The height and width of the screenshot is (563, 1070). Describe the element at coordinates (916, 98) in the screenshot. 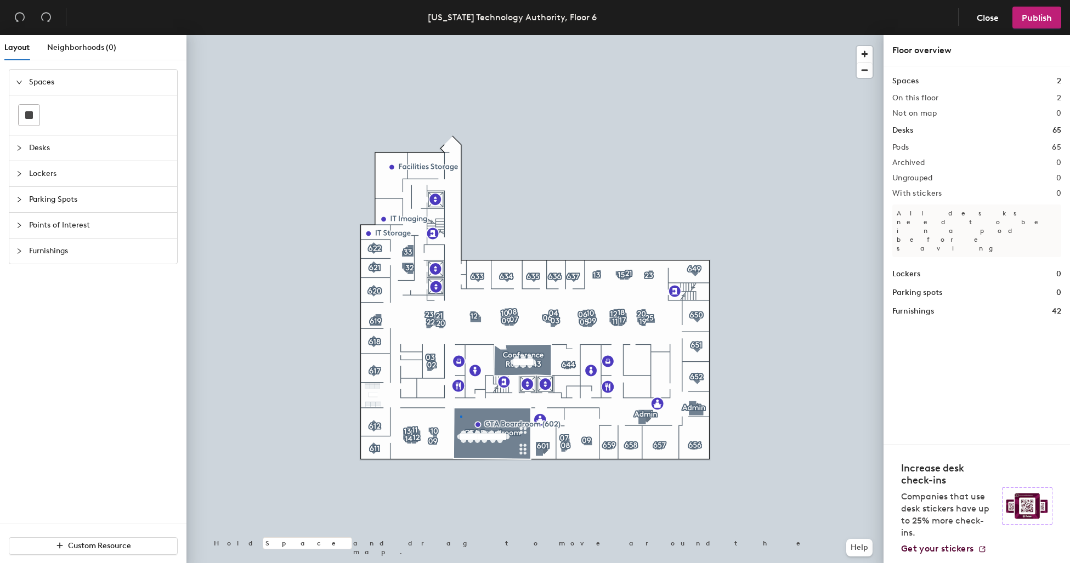

I see `h2: On this floor` at that location.